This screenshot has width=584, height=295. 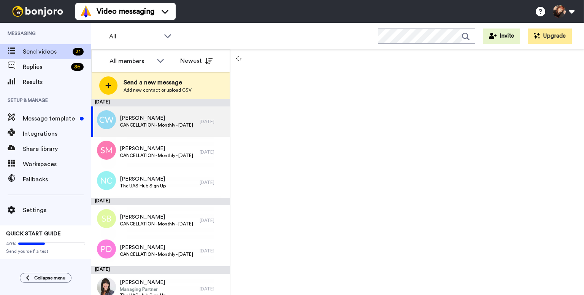 I want to click on button: Collapse menu, so click(x=46, y=278).